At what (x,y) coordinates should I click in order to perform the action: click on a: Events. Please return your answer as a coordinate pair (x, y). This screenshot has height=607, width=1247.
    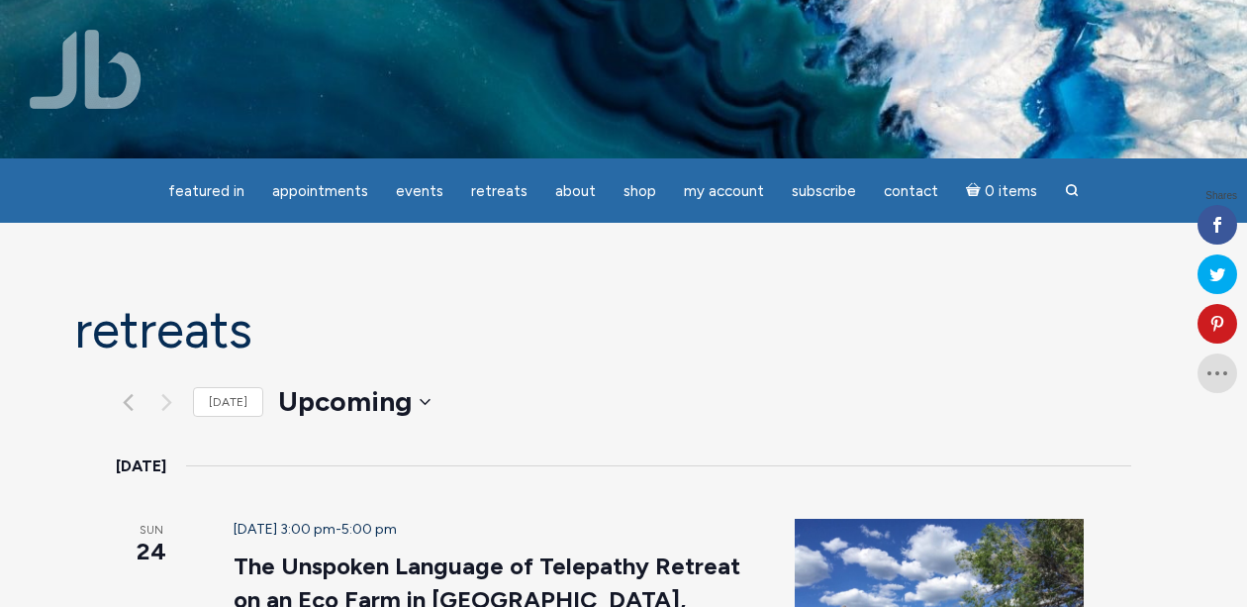
    Looking at the image, I should click on (420, 191).